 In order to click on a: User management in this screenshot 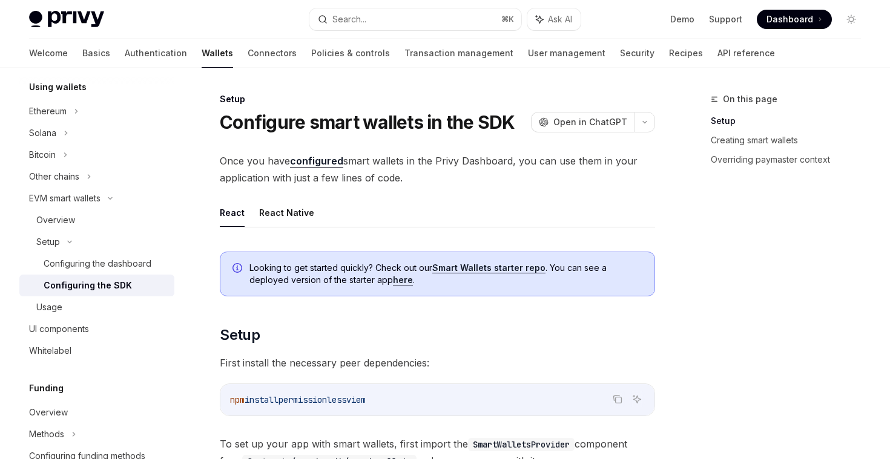, I will do `click(567, 53)`.